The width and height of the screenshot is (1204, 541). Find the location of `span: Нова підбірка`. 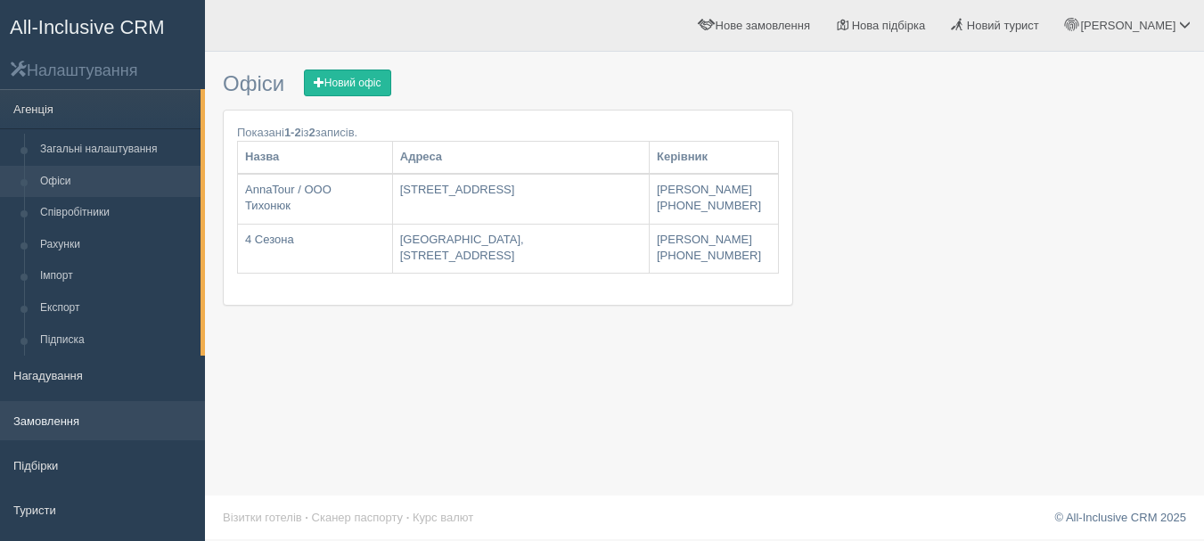

span: Нова підбірка is located at coordinates (888, 25).